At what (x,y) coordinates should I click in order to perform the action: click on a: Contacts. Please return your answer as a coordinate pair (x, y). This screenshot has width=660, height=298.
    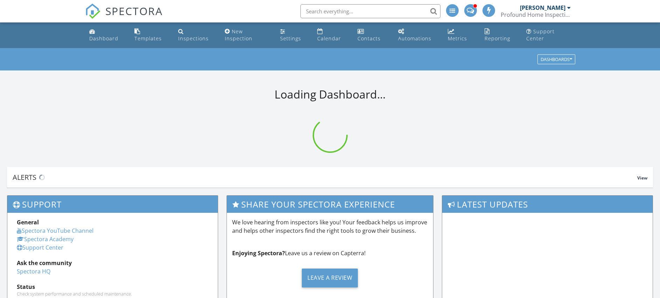
    Looking at the image, I should click on (372, 35).